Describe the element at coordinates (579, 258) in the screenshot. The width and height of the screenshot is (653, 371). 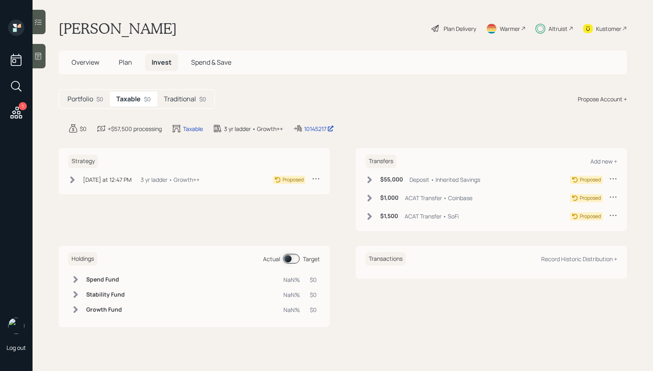
I see `div: Record Historic Distribution +` at that location.